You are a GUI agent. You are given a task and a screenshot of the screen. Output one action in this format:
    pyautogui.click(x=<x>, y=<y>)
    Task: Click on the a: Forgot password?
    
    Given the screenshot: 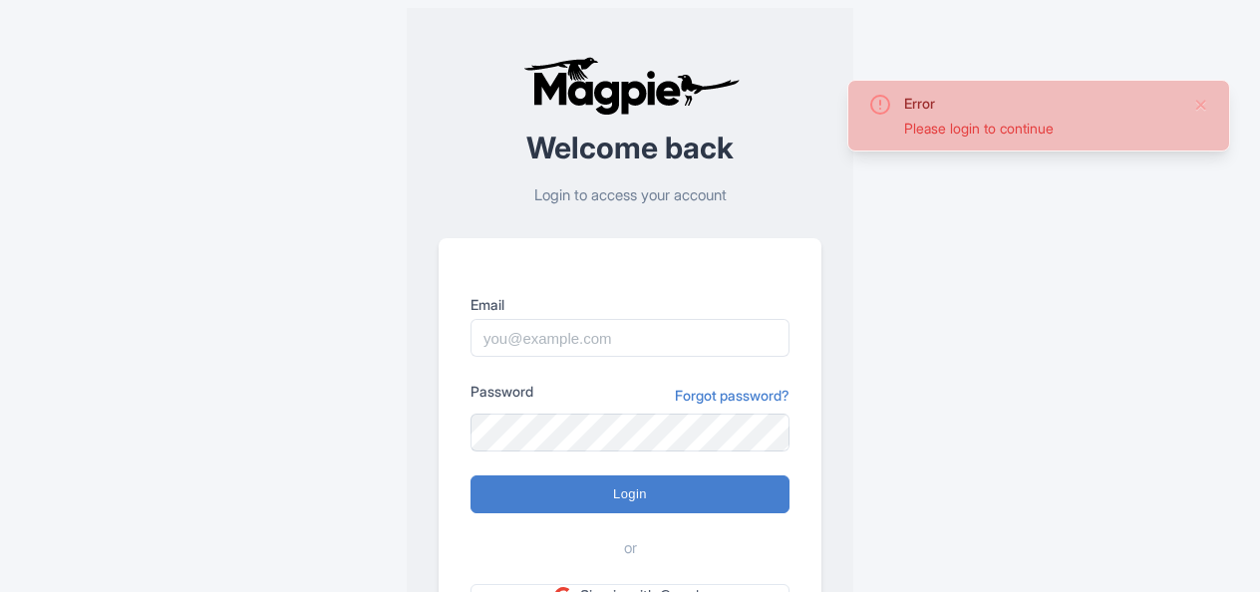 What is the action you would take?
    pyautogui.click(x=732, y=395)
    